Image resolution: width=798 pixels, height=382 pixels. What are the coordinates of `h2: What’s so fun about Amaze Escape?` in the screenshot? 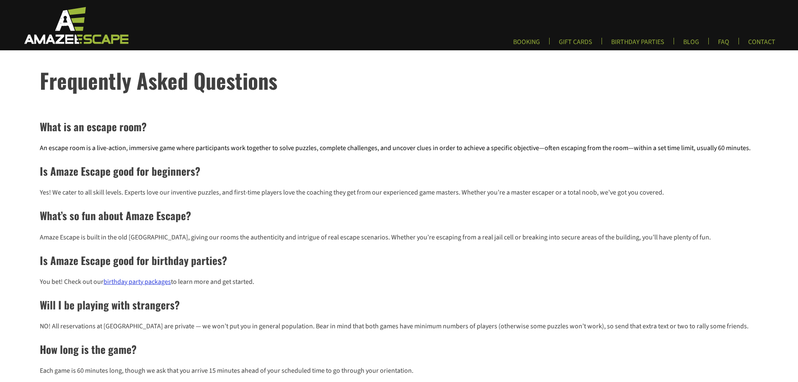 It's located at (399, 215).